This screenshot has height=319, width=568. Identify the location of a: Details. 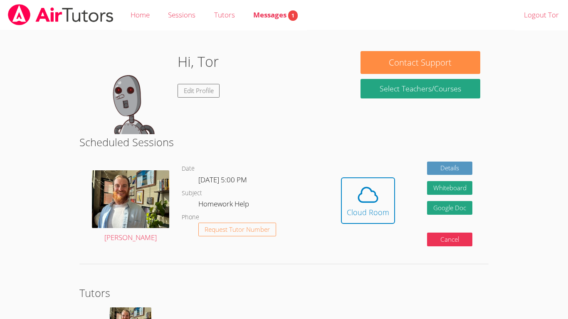
(450, 168).